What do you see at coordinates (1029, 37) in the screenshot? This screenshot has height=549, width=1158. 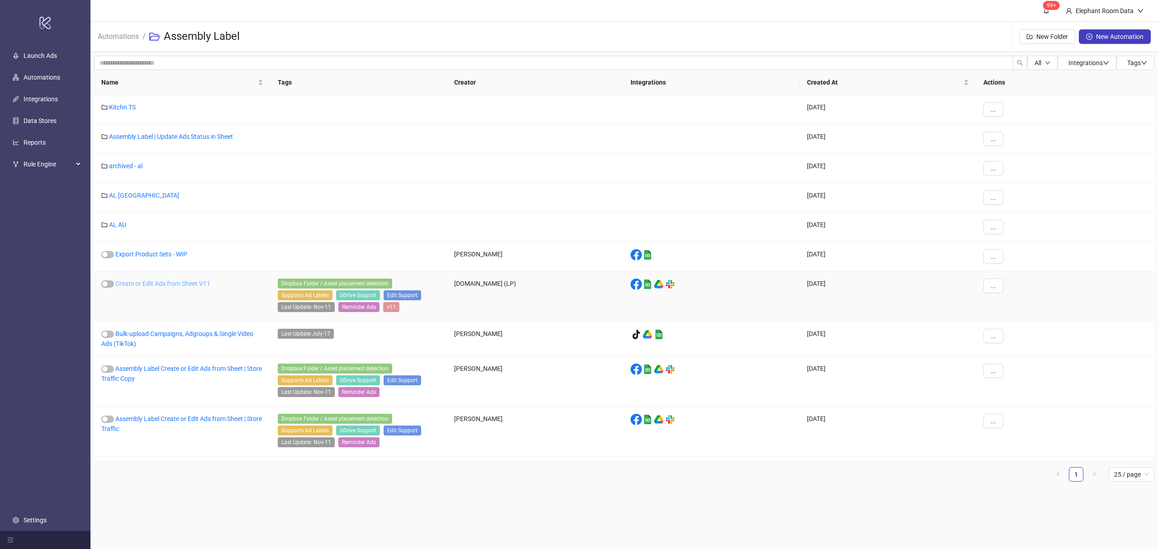 I see `span: folder-add` at bounding box center [1029, 37].